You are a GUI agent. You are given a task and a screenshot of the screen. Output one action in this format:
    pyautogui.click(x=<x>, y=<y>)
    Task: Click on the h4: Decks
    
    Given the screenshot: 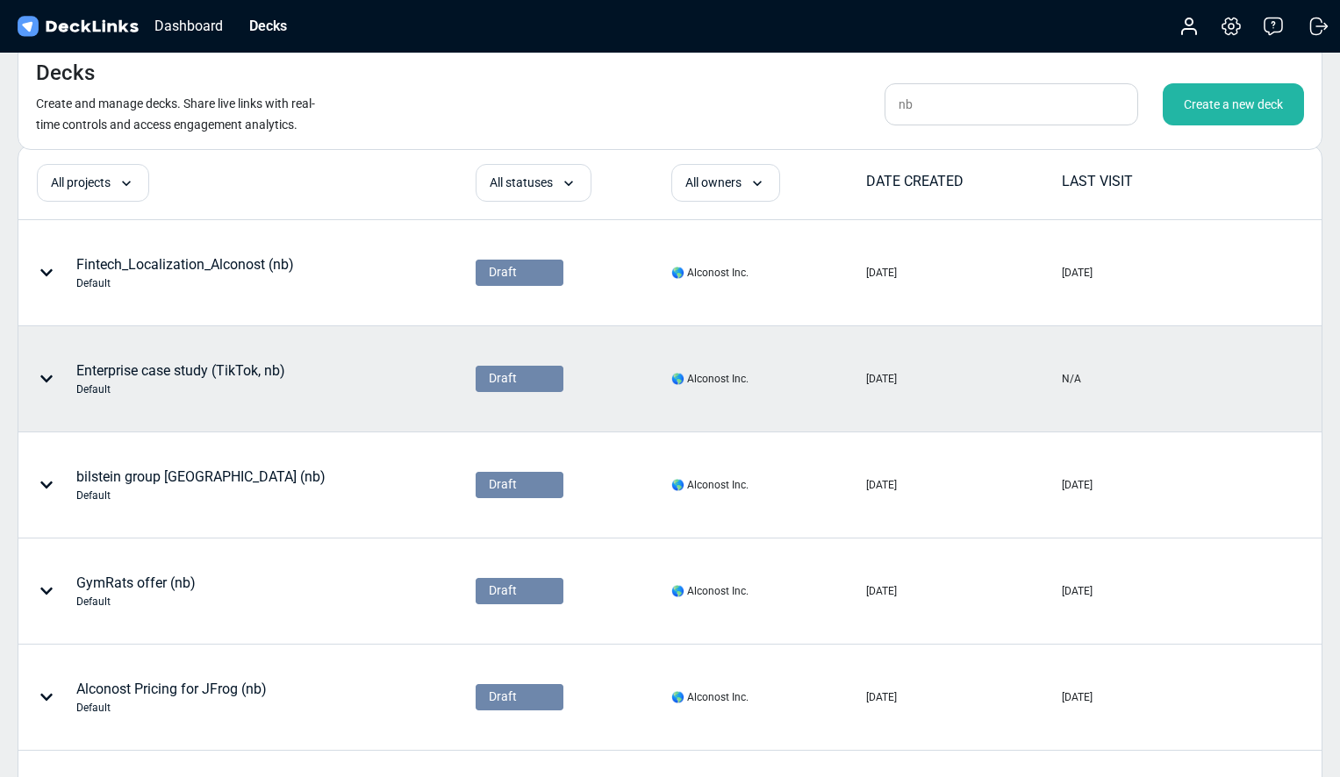 What is the action you would take?
    pyautogui.click(x=65, y=73)
    